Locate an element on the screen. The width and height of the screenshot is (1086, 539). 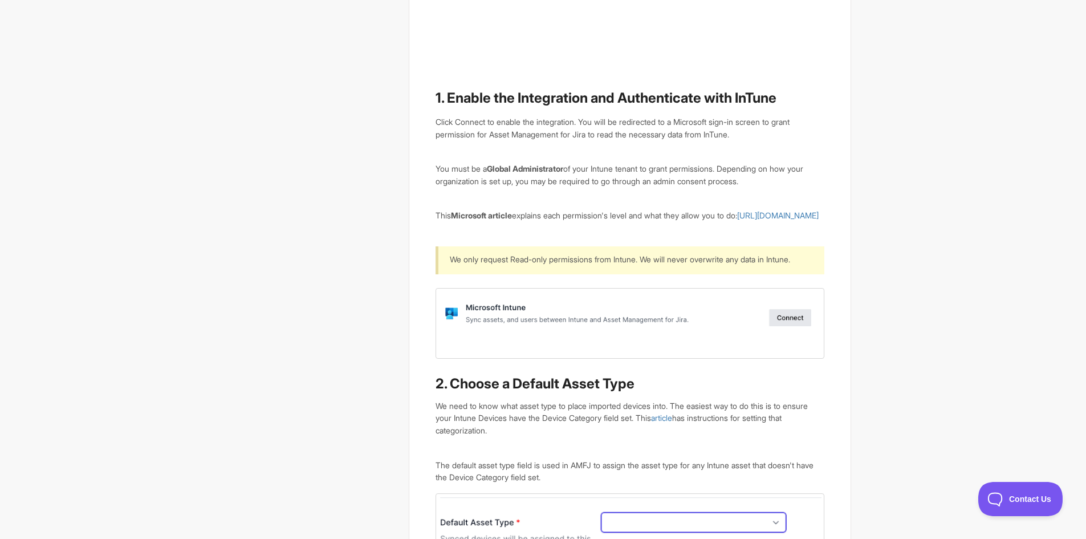
h2: 2. Choose a Default Asset Type is located at coordinates (629, 384).